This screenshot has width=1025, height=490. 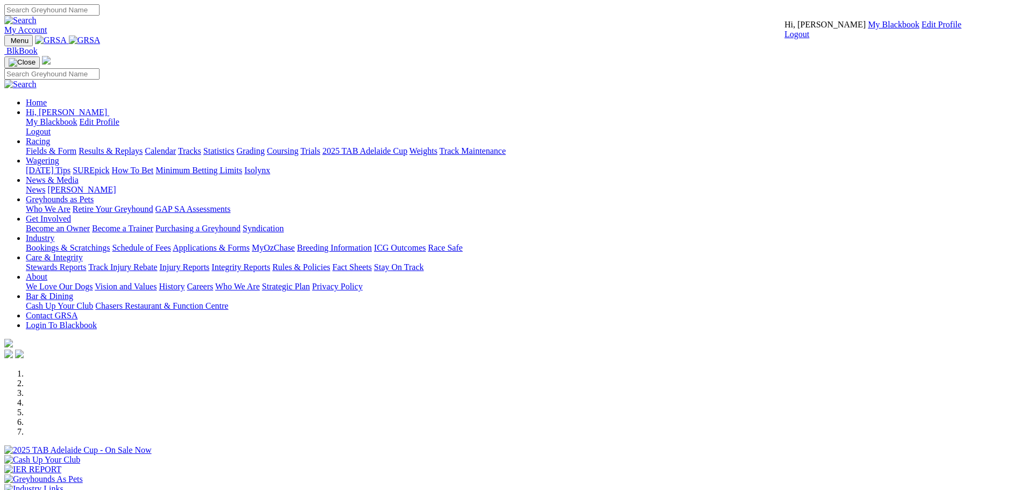 I want to click on a: Track Maintenance, so click(x=472, y=151).